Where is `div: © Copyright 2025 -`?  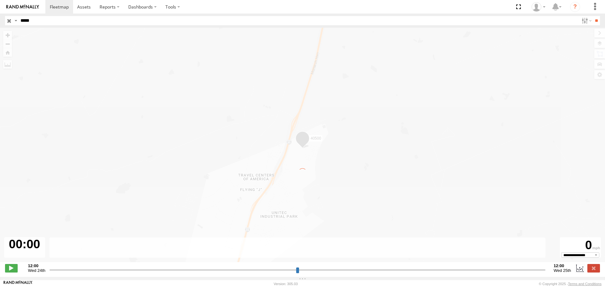 div: © Copyright 2025 - is located at coordinates (570, 284).